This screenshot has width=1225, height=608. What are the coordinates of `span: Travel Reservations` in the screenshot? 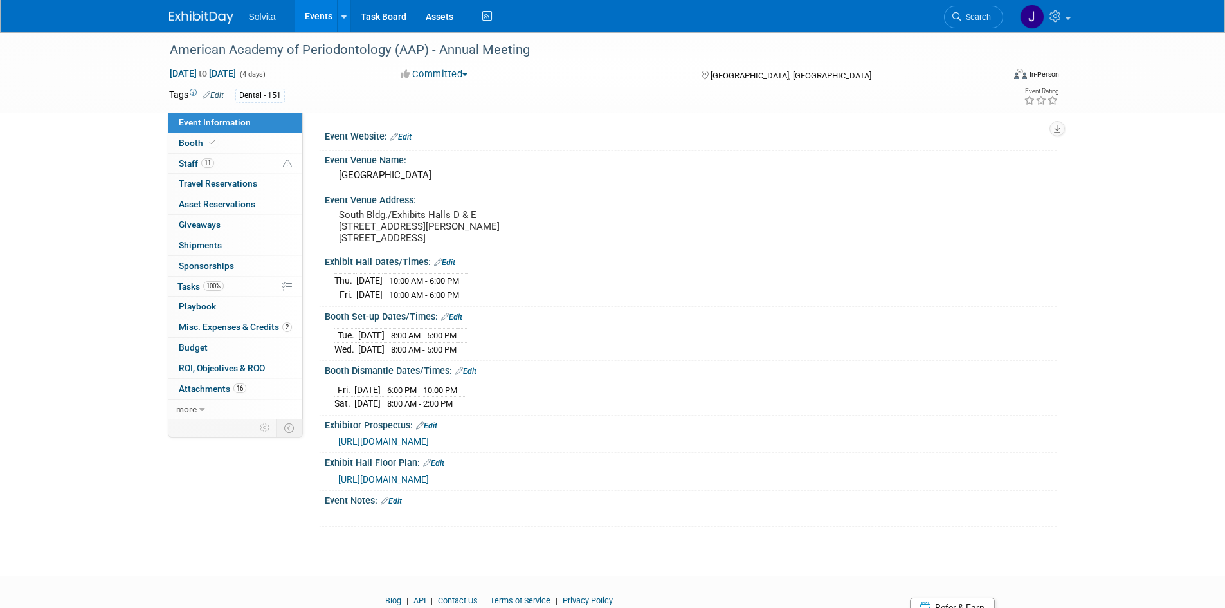 It's located at (218, 183).